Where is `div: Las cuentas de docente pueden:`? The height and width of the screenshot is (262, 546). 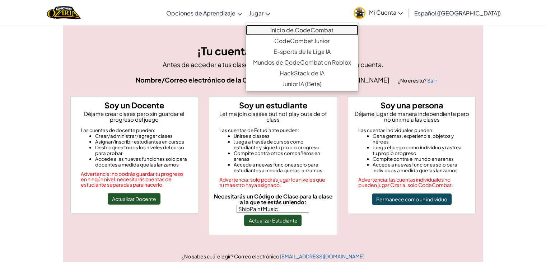
div: Las cuentas de docente pueden: is located at coordinates (134, 130).